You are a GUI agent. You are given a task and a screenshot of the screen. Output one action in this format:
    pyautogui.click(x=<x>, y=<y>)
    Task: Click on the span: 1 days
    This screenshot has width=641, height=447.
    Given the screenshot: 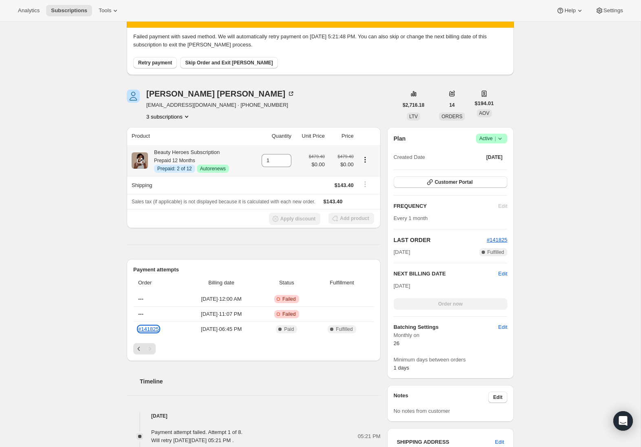 What is the action you would take?
    pyautogui.click(x=401, y=367)
    